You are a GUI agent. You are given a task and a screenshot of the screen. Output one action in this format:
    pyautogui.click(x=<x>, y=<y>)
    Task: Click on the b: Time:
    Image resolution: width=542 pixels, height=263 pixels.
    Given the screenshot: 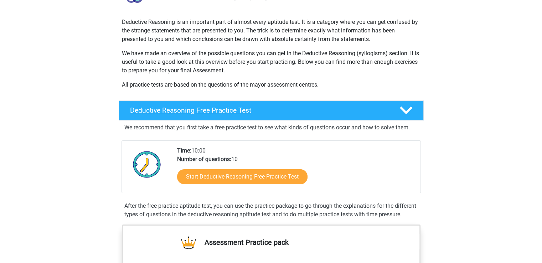 What is the action you would take?
    pyautogui.click(x=184, y=150)
    